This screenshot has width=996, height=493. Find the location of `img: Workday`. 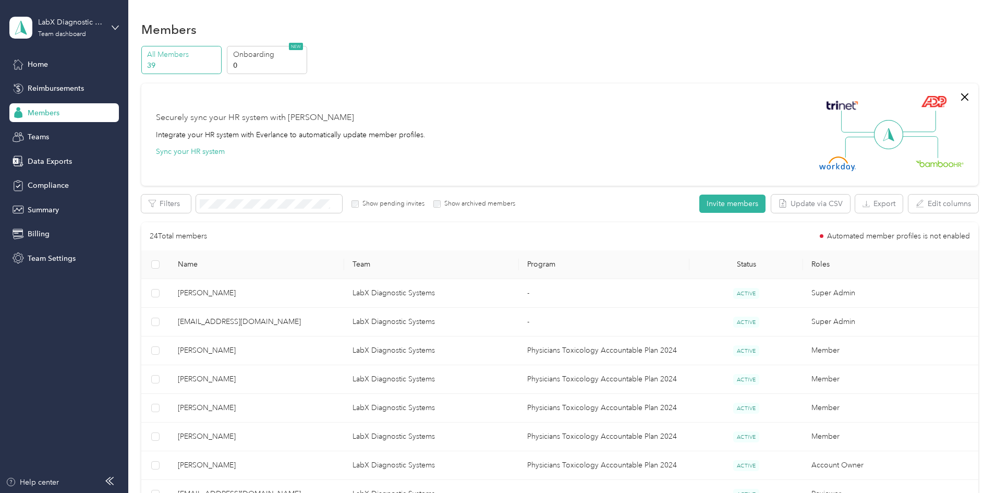

img: Workday is located at coordinates (837, 164).